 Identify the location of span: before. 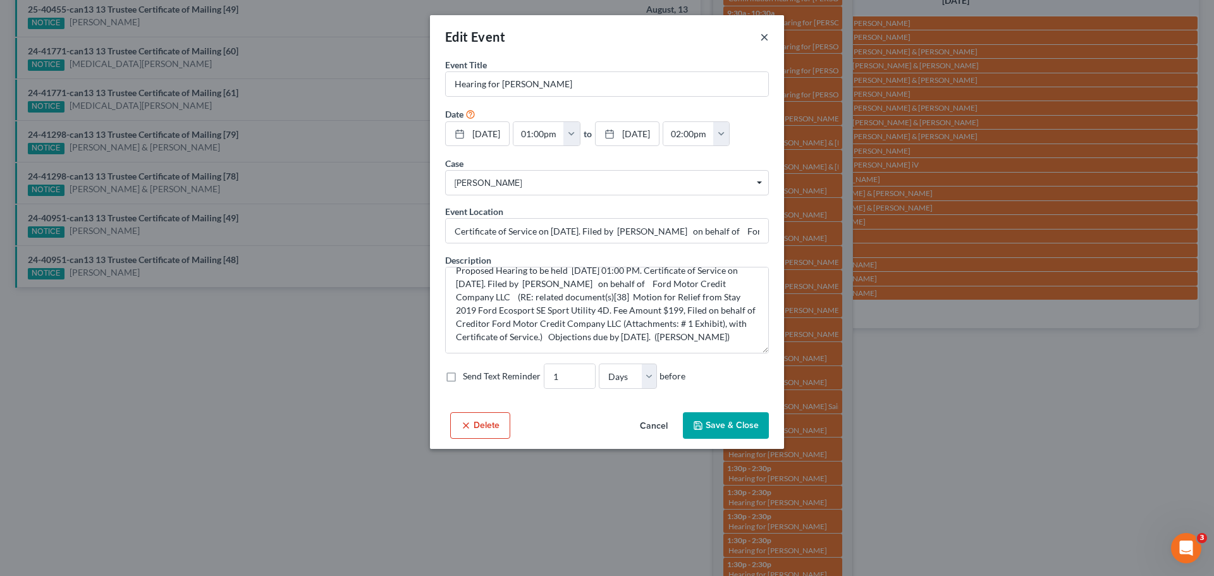
(672, 376).